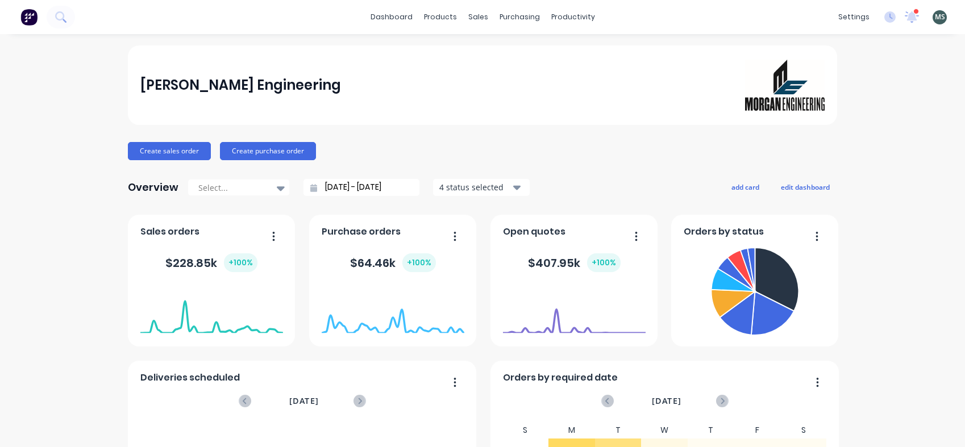 The image size is (965, 447). What do you see at coordinates (475, 187) in the screenshot?
I see `div: 4 status selected` at bounding box center [475, 187].